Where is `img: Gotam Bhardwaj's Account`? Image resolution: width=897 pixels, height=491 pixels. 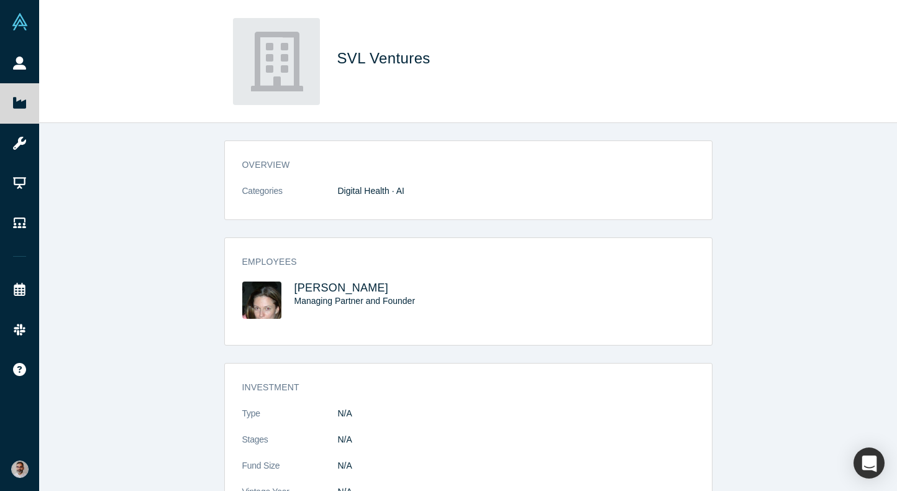
img: Gotam Bhardwaj's Account is located at coordinates (20, 469).